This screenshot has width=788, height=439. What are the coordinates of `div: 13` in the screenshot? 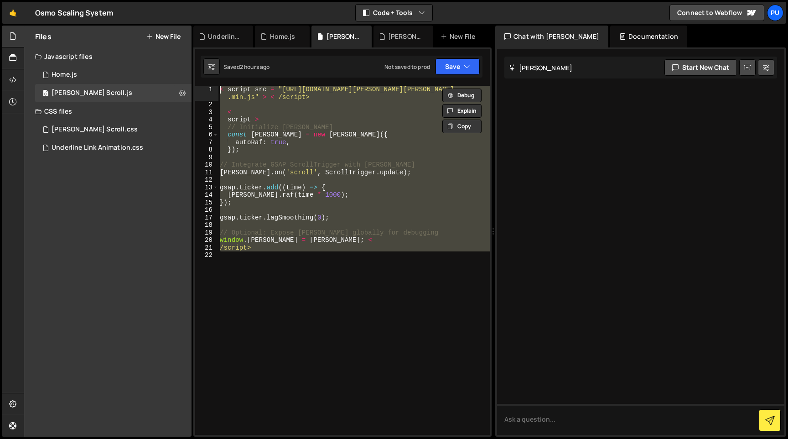 It's located at (207, 187).